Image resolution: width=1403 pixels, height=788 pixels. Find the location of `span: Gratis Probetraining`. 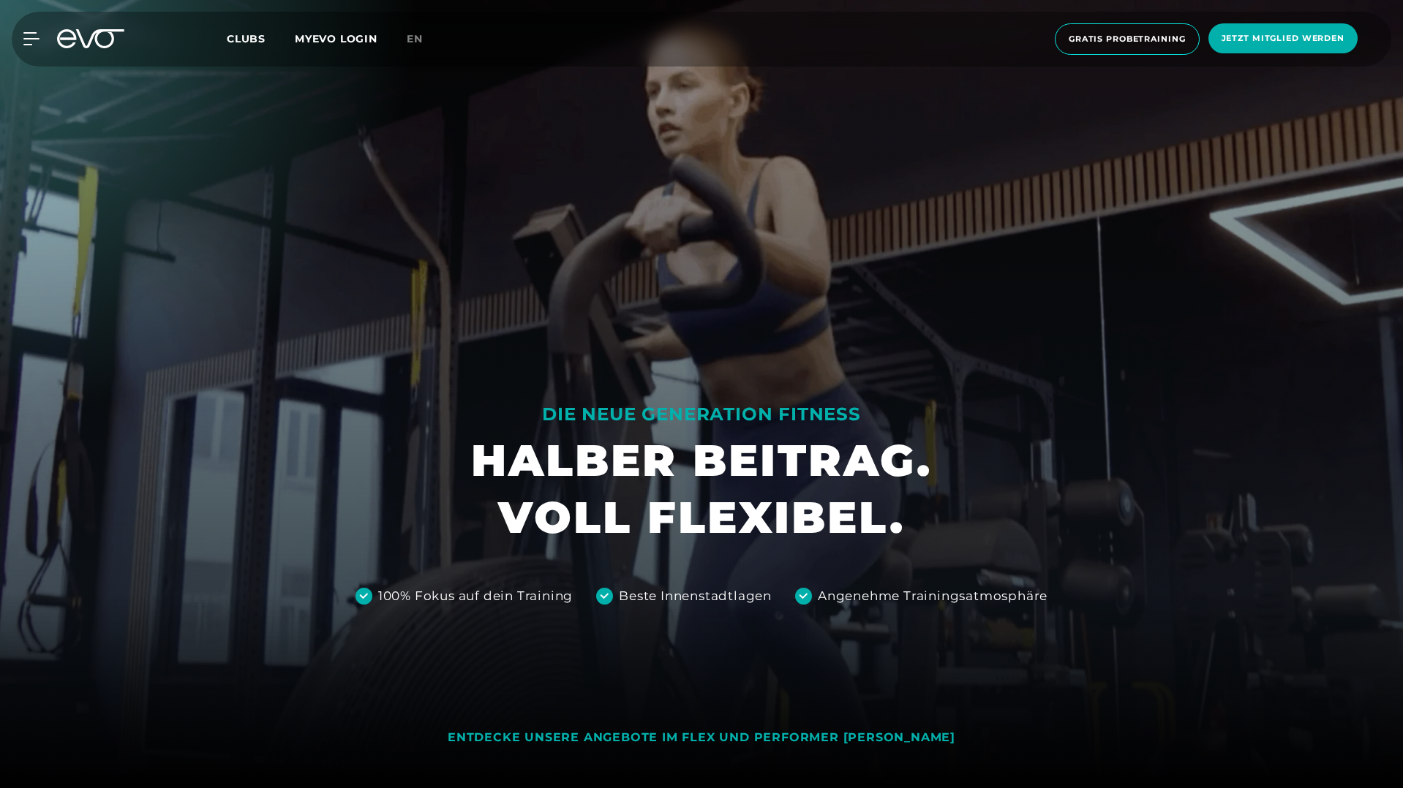

span: Gratis Probetraining is located at coordinates (1127, 39).